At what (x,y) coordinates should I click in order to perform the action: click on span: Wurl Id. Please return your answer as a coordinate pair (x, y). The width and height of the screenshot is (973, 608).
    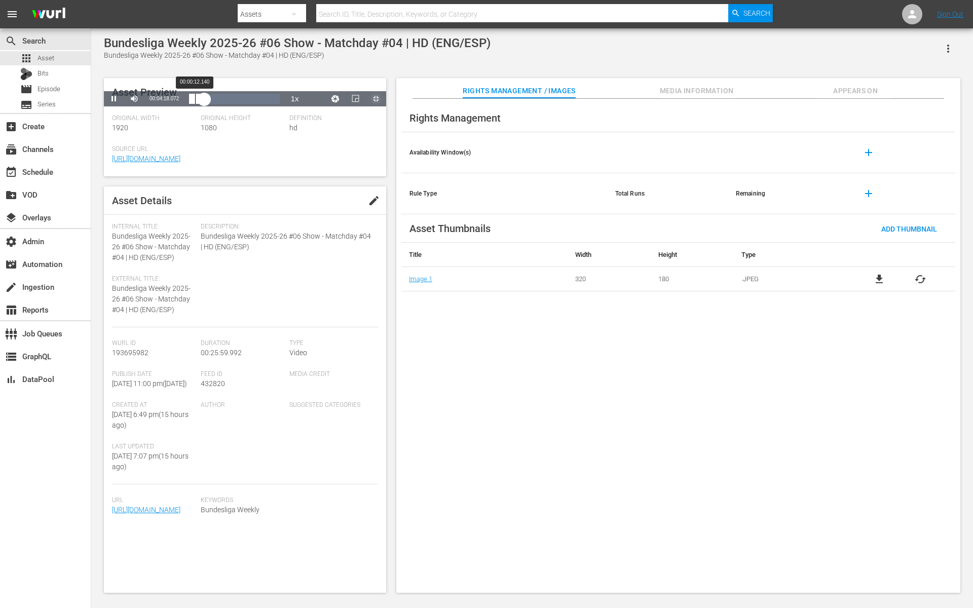
    Looking at the image, I should click on (154, 344).